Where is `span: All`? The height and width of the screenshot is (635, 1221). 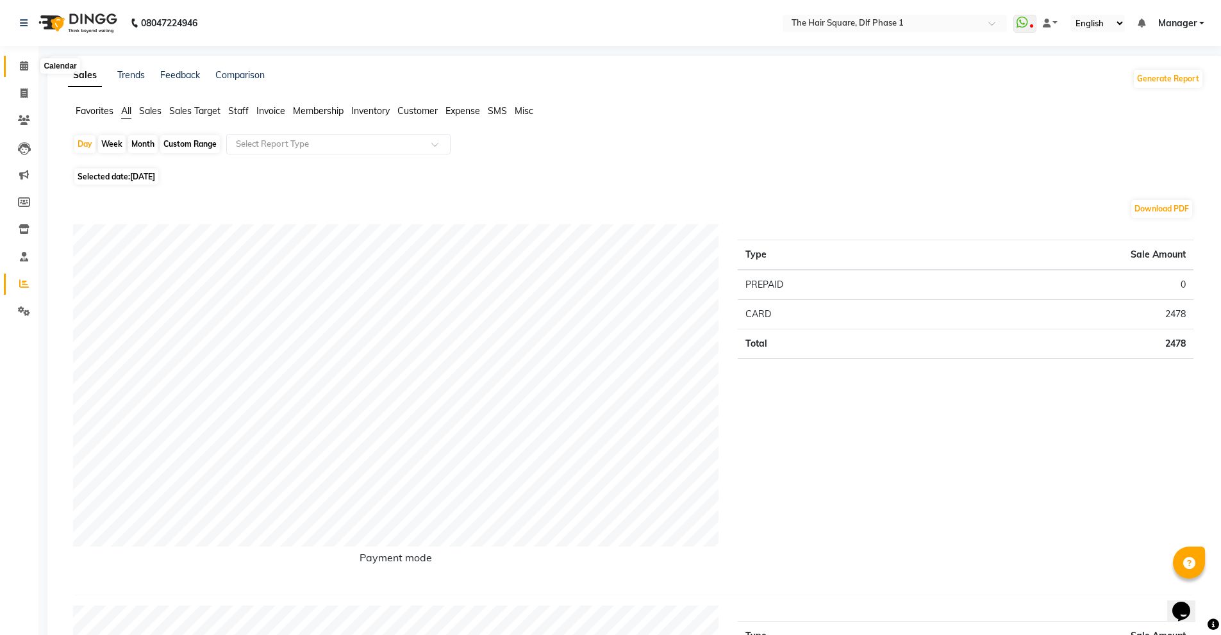 span: All is located at coordinates (126, 111).